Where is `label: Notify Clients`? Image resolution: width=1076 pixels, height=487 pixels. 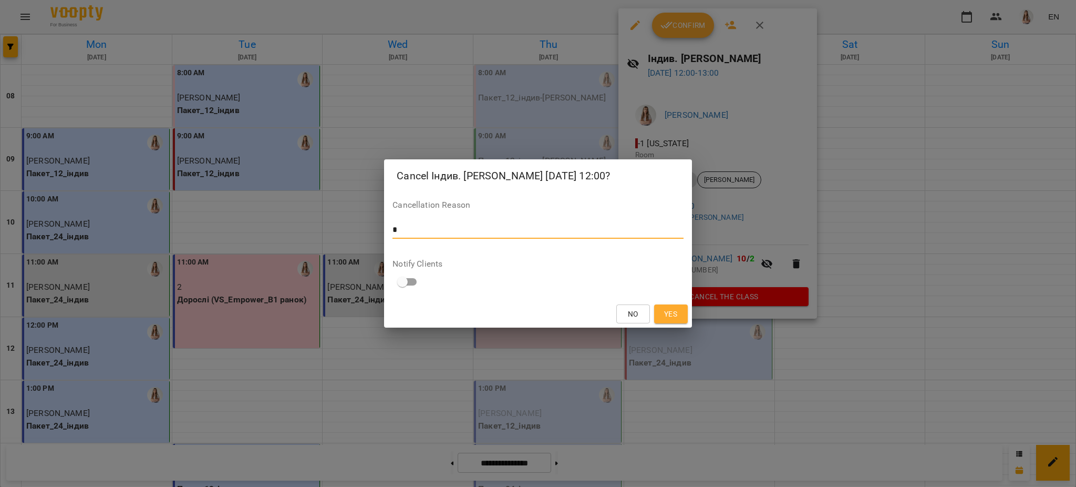
label: Notify Clients is located at coordinates (538, 264).